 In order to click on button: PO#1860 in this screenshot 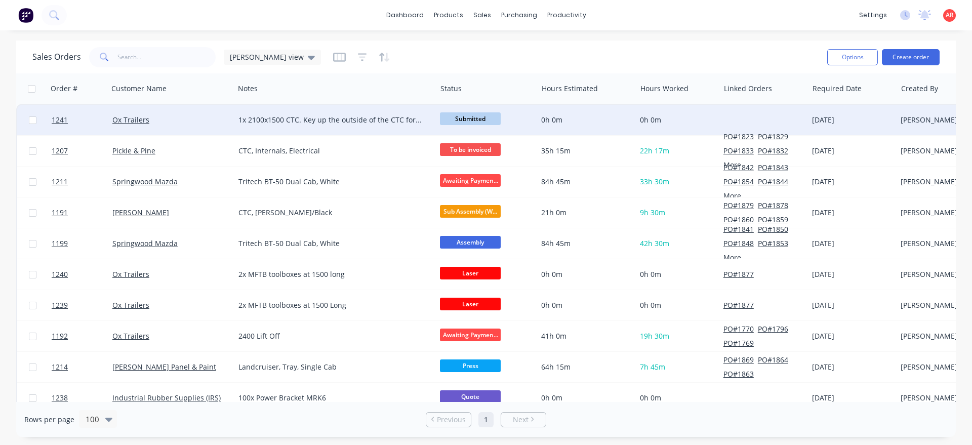, I will do `click(739, 220)`.